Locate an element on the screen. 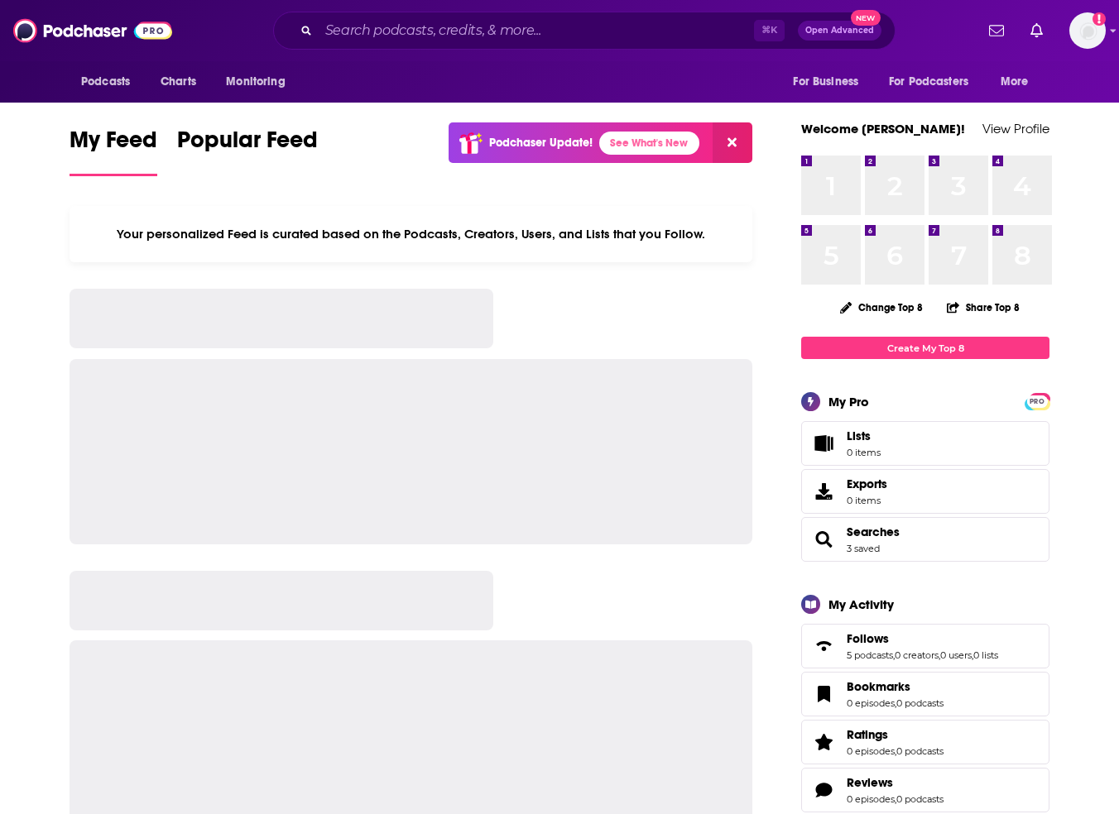  span: Charts is located at coordinates (178, 82).